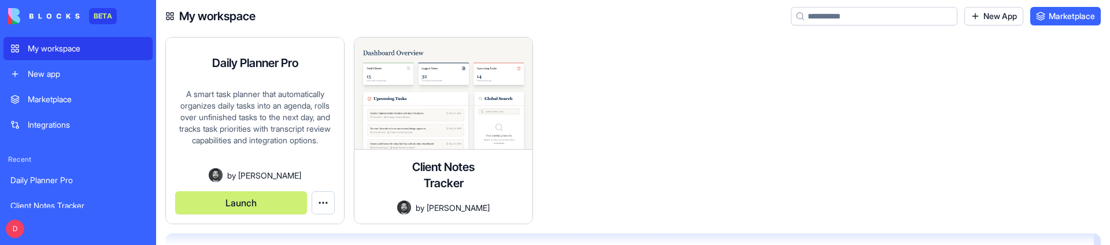 The width and height of the screenshot is (1110, 245). What do you see at coordinates (62, 16) in the screenshot?
I see `a: BETA` at bounding box center [62, 16].